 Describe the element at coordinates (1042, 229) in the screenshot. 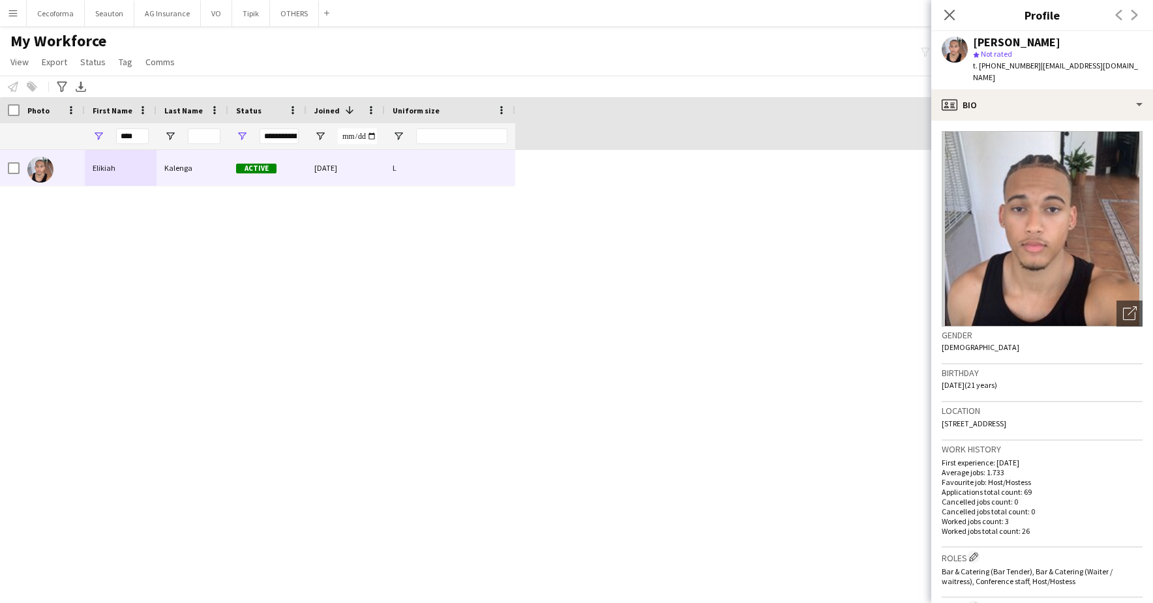

I see `img: Crew avatar or photo` at that location.